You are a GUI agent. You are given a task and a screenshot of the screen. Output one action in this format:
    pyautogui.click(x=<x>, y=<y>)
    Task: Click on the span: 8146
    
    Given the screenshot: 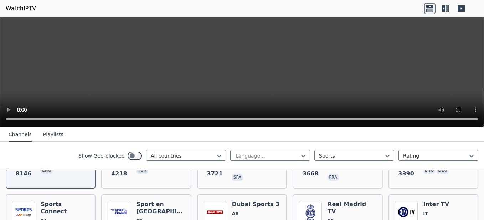 What is the action you would take?
    pyautogui.click(x=24, y=173)
    